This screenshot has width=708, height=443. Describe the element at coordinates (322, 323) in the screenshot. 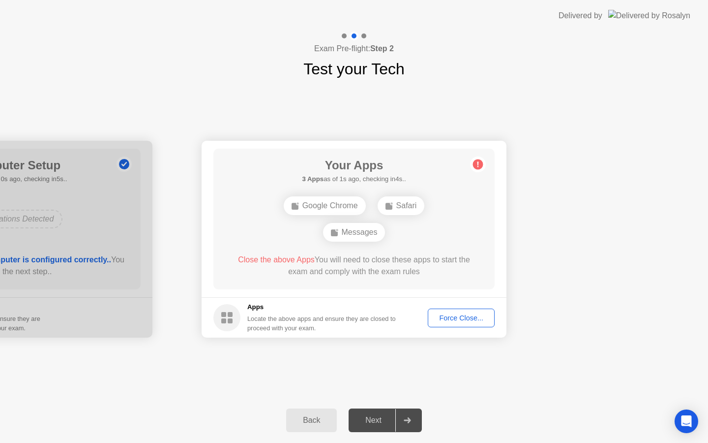

I see `div: Locate the above apps and ensure they are closed to proceed with your exam.` at that location.